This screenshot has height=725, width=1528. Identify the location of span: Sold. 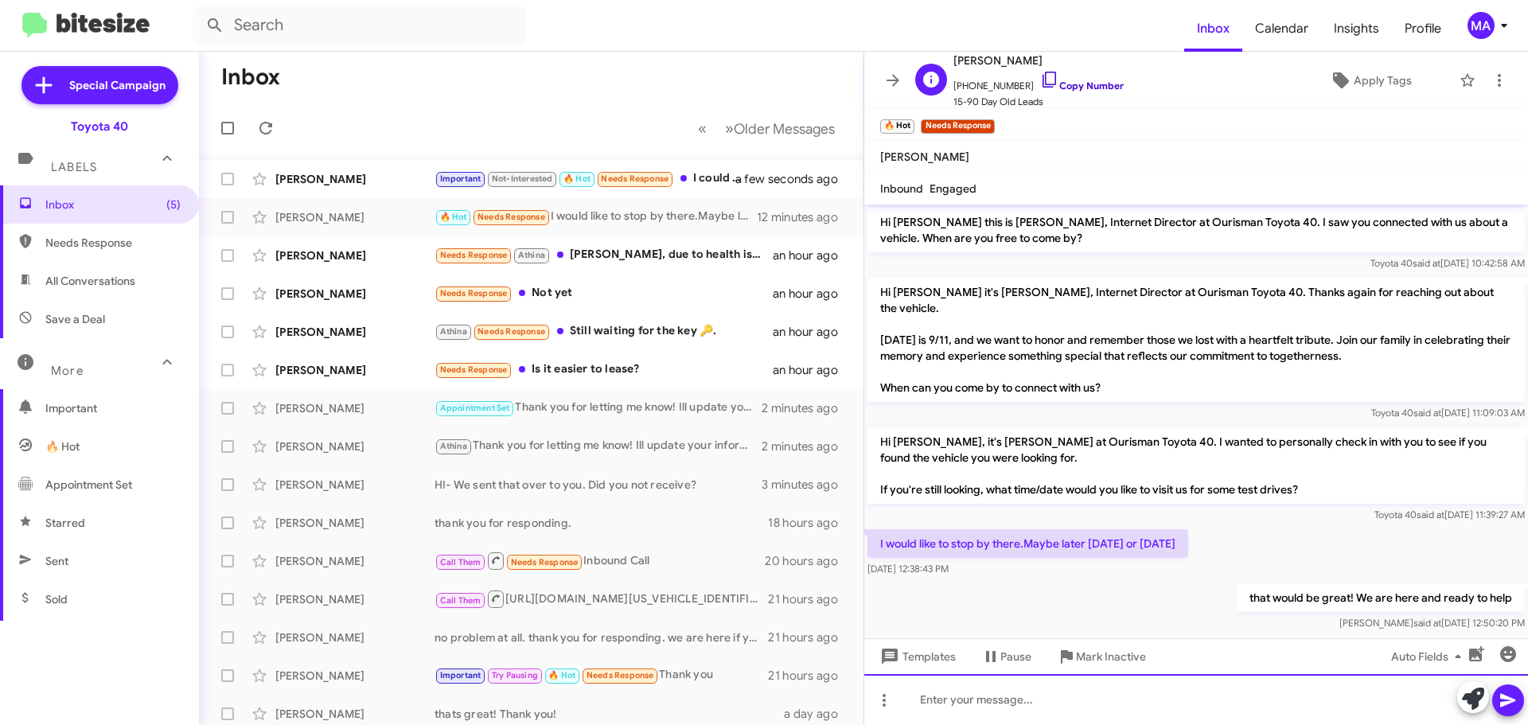
(57, 599).